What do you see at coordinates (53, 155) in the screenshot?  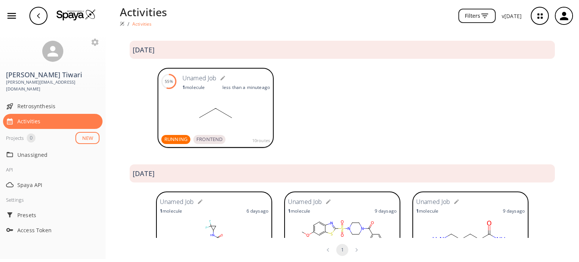 I see `div: Unassigned` at bounding box center [53, 155].